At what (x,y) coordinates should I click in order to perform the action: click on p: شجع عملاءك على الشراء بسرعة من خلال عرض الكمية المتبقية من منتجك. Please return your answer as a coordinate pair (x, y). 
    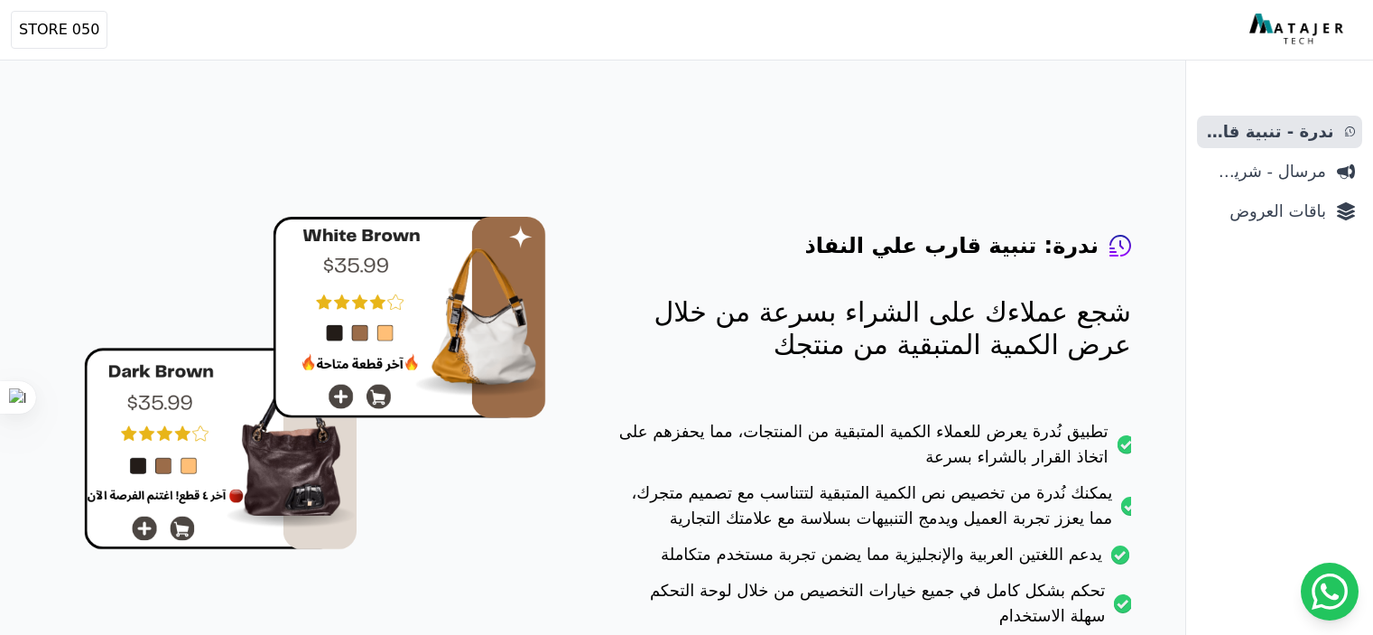
    Looking at the image, I should click on (875, 329).